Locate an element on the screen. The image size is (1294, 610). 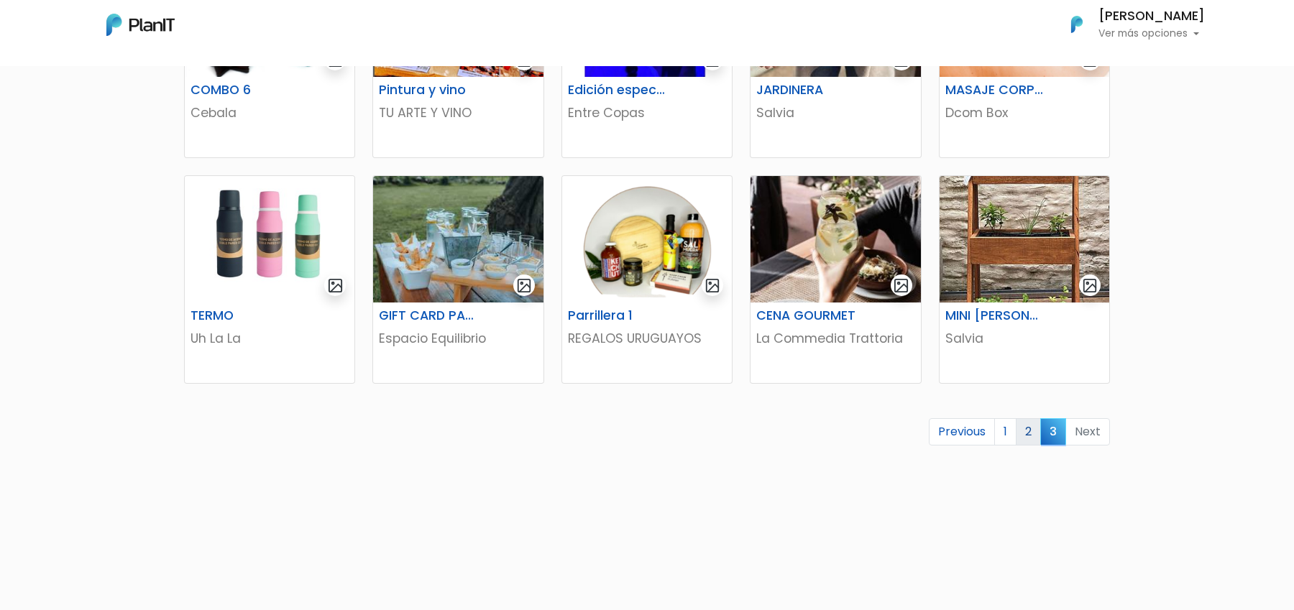
h6: COMBO 6 is located at coordinates (240, 90).